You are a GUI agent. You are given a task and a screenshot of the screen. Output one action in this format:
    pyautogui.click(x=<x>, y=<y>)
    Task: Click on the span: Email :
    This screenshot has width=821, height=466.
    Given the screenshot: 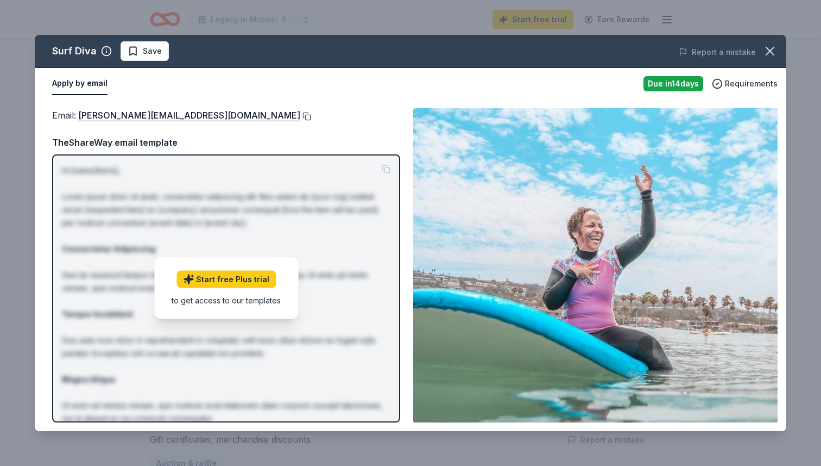 What is the action you would take?
    pyautogui.click(x=176, y=115)
    